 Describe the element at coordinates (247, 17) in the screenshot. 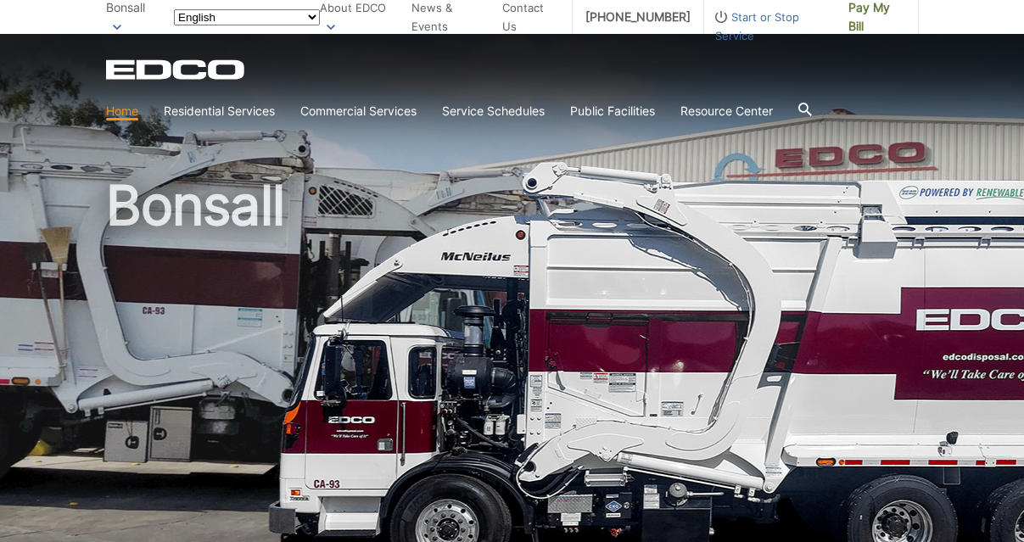

I see `select: Select a language` at that location.